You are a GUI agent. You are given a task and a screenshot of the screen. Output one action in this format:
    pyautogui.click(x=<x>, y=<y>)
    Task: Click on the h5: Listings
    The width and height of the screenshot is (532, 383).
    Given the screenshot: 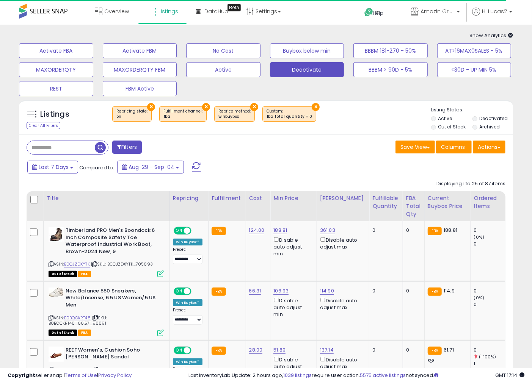 What is the action you would take?
    pyautogui.click(x=55, y=114)
    